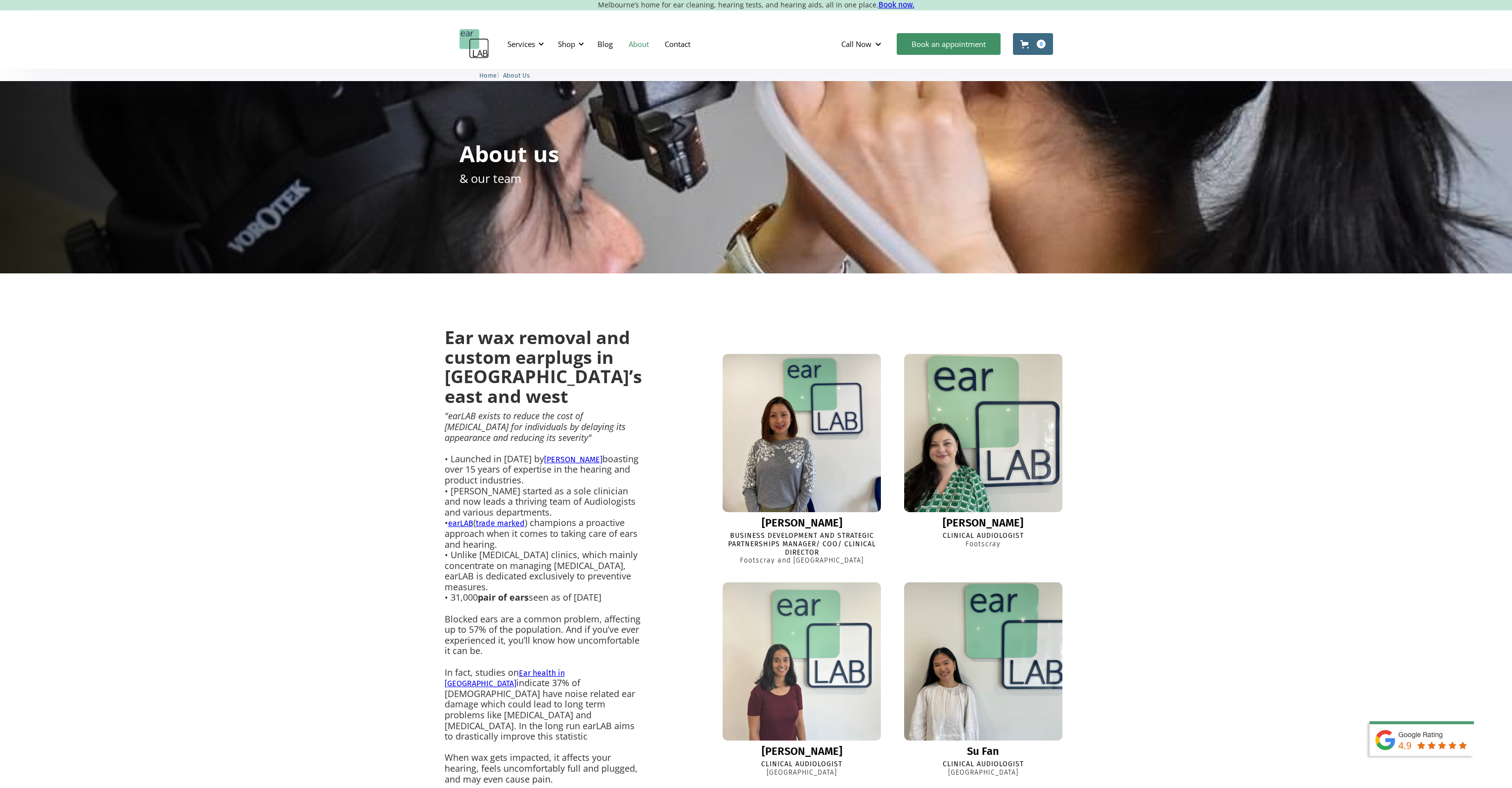 The image size is (1512, 788). I want to click on div: Business Development and Strategic Partnerships Manager/ COO/ Clinical Director, so click(802, 544).